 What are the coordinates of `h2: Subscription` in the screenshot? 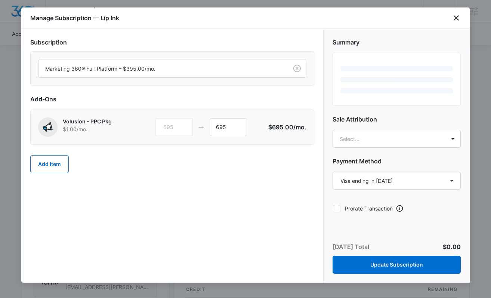 It's located at (172, 42).